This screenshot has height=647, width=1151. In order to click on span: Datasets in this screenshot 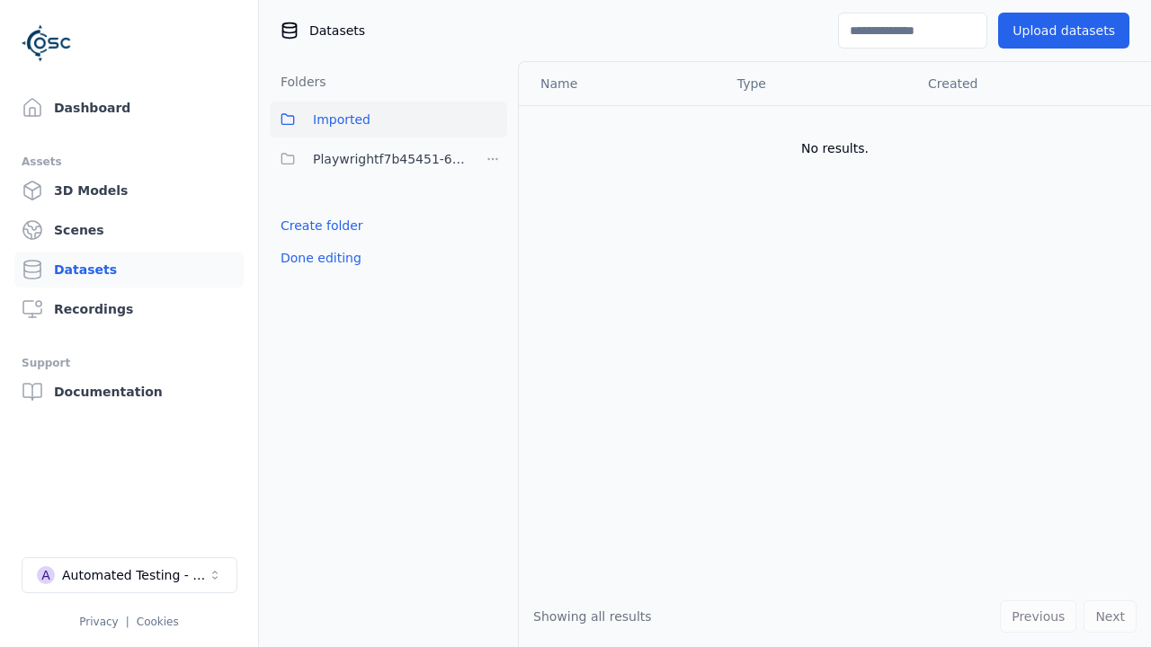, I will do `click(337, 31)`.